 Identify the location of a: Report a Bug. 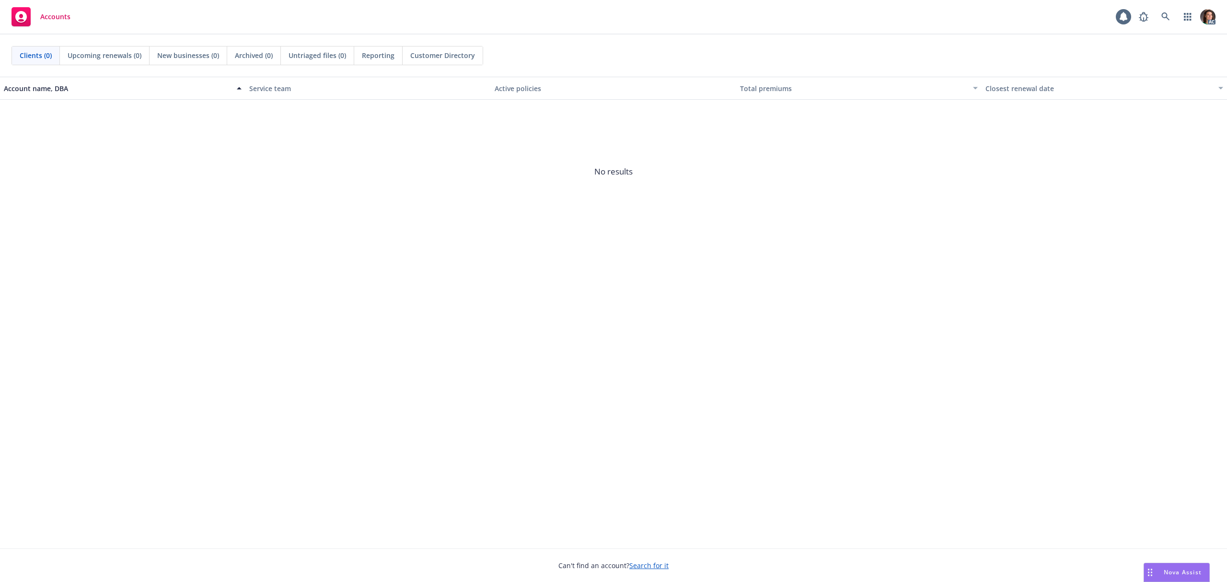
(1143, 17).